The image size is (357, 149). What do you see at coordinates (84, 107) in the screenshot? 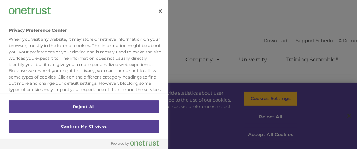
I see `button: Reject All` at bounding box center [84, 107].